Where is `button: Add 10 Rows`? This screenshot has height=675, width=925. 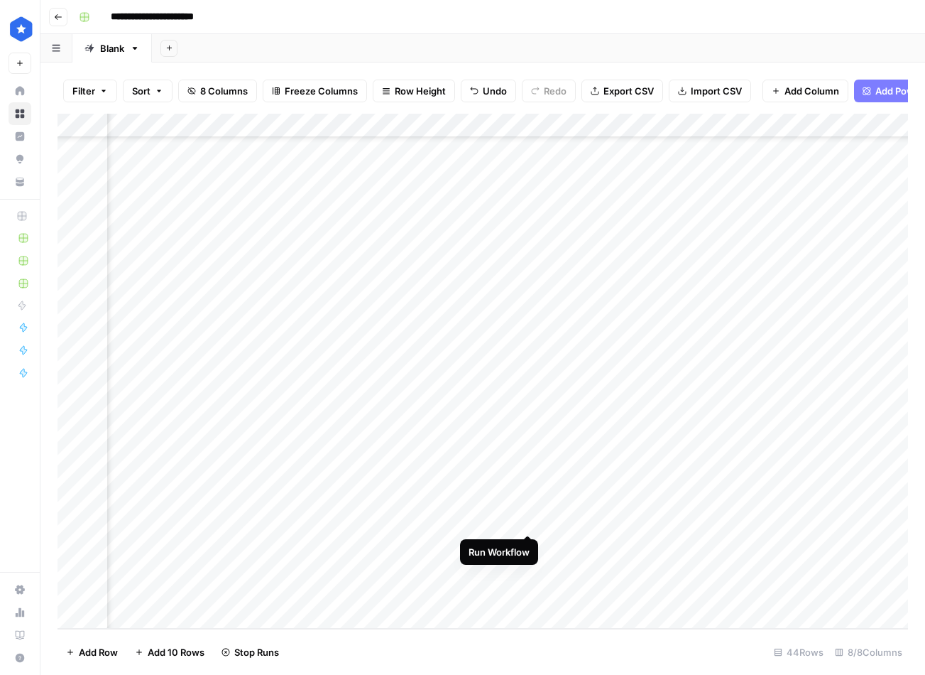
button: Add 10 Rows is located at coordinates (170, 652).